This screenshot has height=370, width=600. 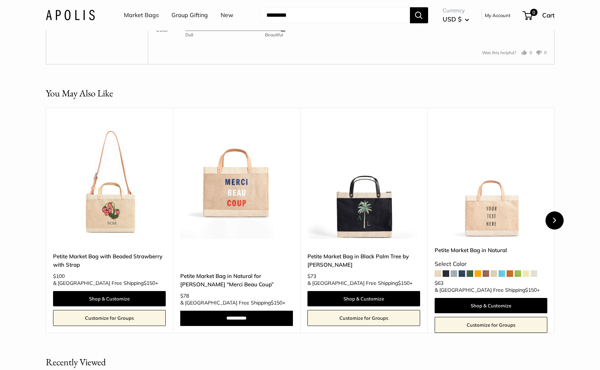 I want to click on h2: Recently Viewed, so click(x=76, y=362).